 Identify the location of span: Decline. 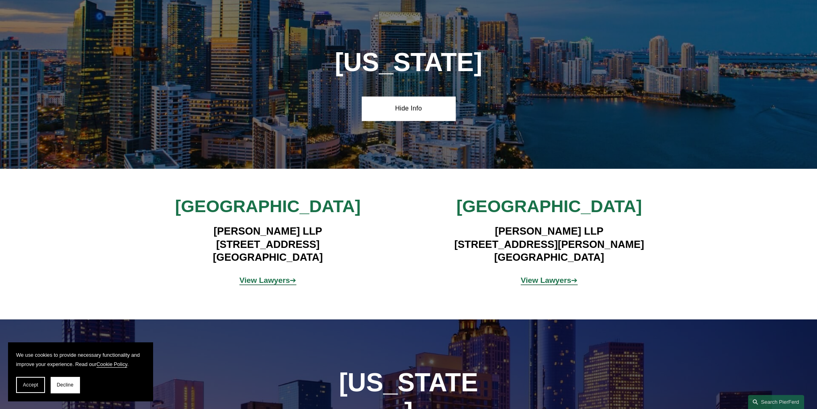
(65, 385).